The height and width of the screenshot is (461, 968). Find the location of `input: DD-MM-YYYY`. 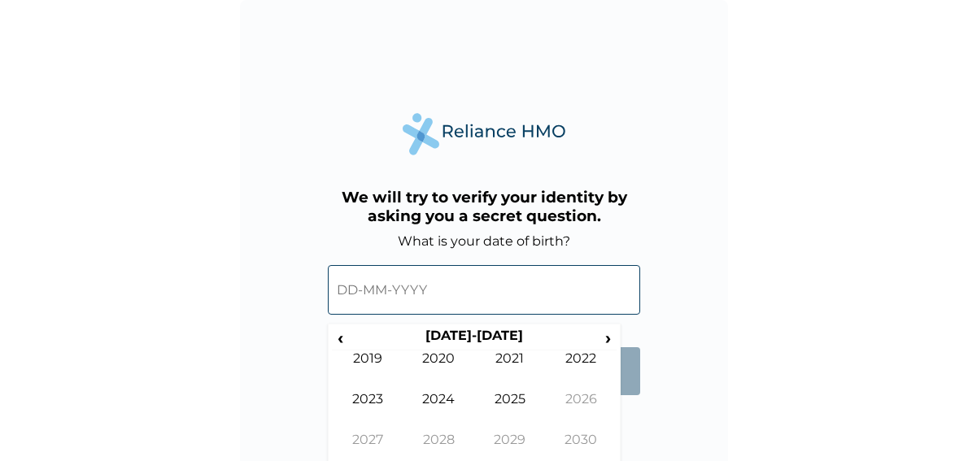

input: DD-MM-YYYY is located at coordinates (484, 290).